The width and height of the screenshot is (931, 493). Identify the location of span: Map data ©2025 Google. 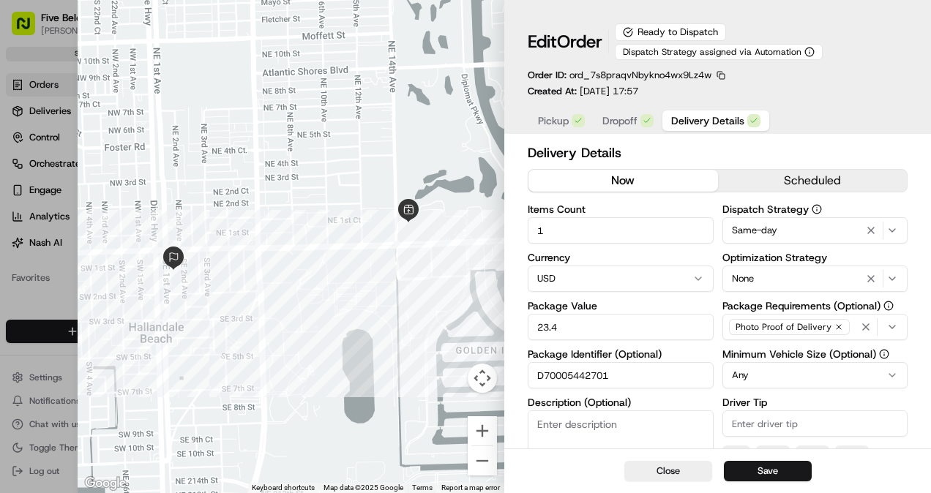
(363, 487).